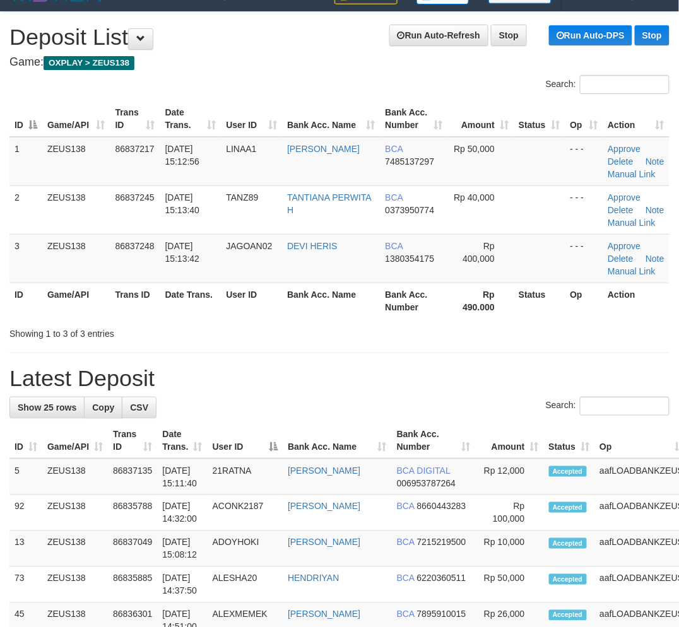  What do you see at coordinates (133, 441) in the screenshot?
I see `th: Trans ID: activate to sort column ascending` at bounding box center [133, 441].